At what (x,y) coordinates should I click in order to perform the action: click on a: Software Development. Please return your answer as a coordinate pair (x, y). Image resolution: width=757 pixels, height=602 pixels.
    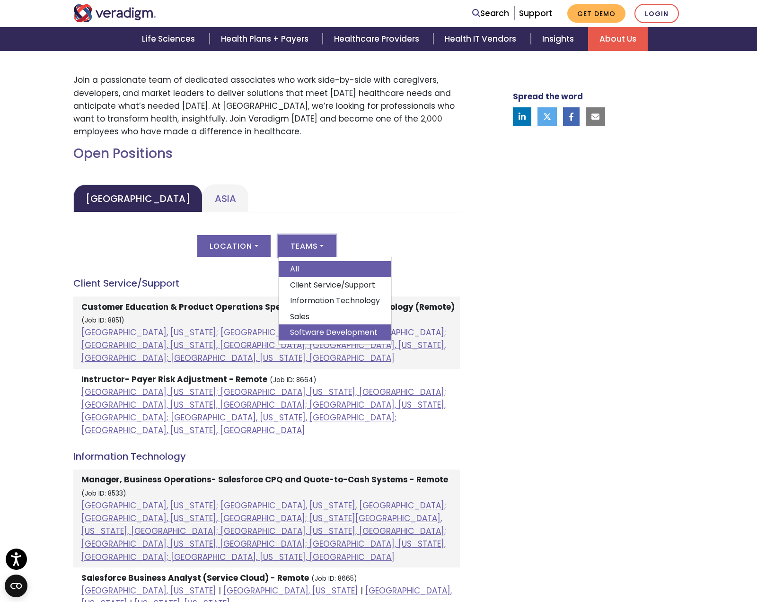
    Looking at the image, I should click on (335, 333).